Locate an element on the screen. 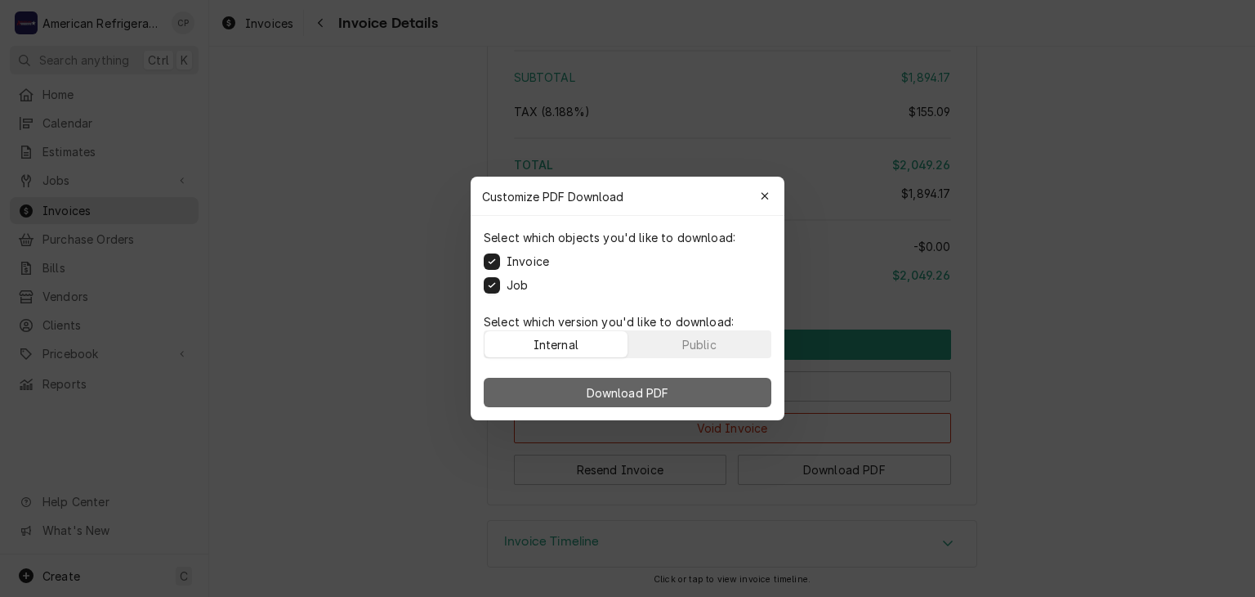 Image resolution: width=1255 pixels, height=597 pixels. div: Public is located at coordinates (700, 344).